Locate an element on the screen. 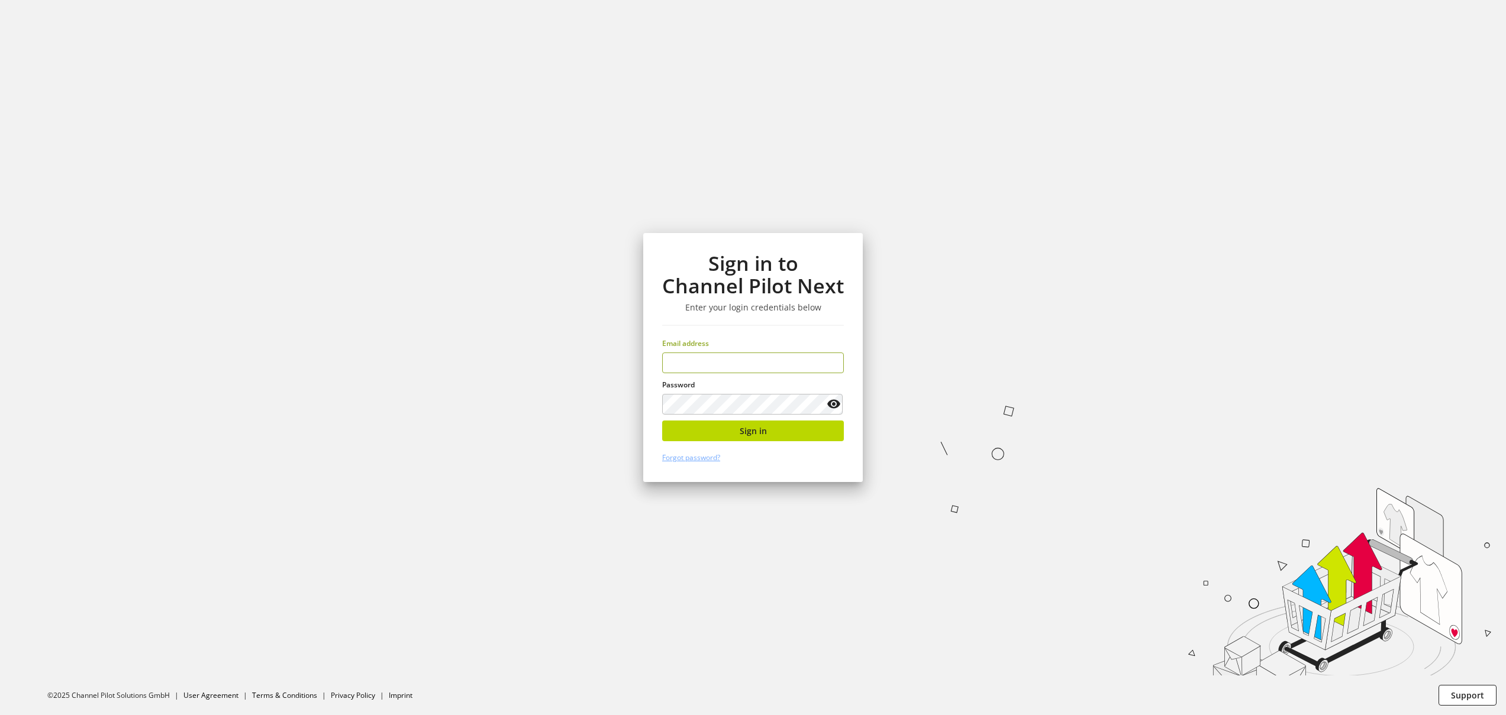  span: Sign in is located at coordinates (753, 431).